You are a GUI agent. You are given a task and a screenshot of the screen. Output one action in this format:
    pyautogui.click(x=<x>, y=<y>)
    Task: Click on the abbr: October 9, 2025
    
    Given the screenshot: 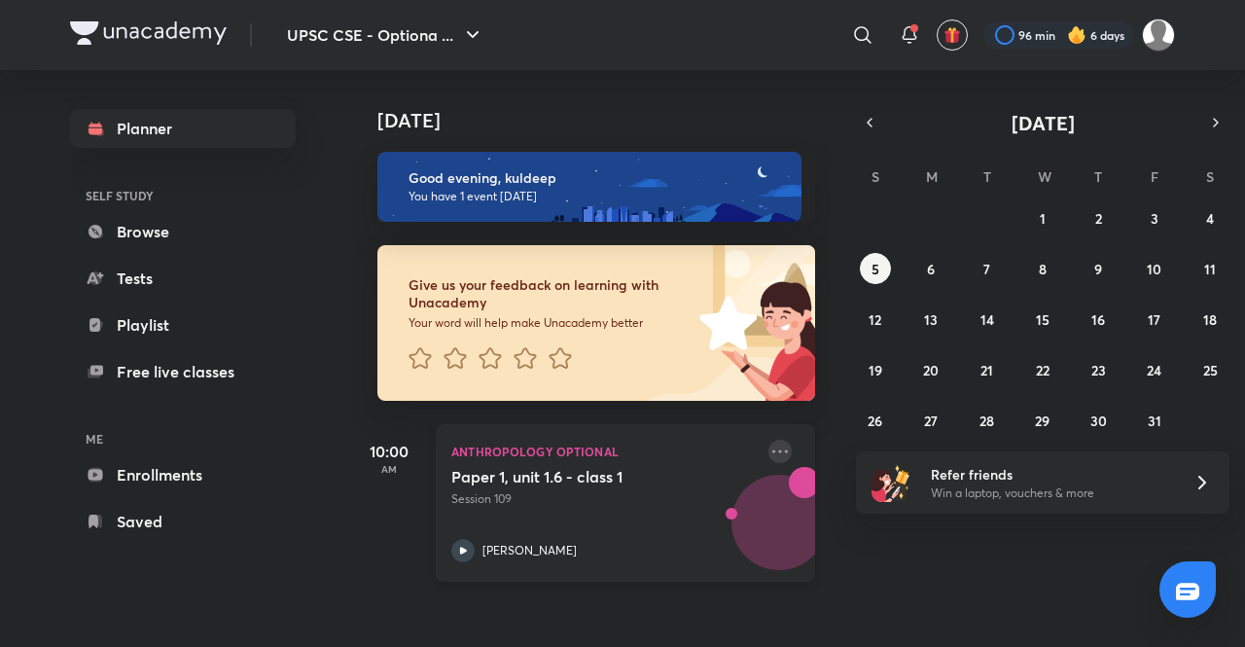 What is the action you would take?
    pyautogui.click(x=1098, y=268)
    